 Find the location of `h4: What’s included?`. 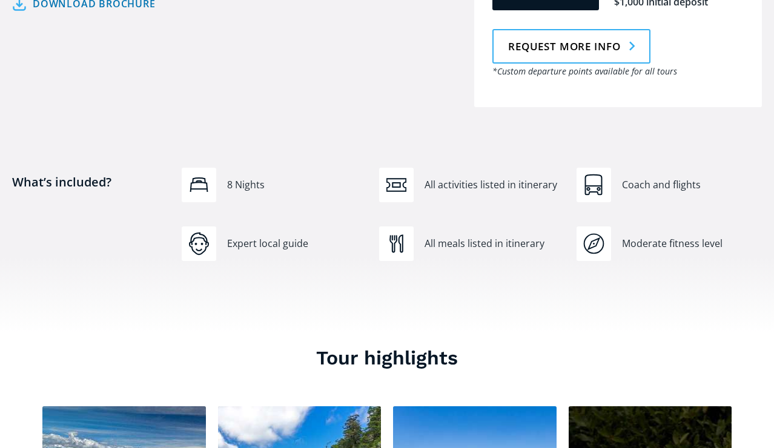

h4: What’s included? is located at coordinates (91, 205).